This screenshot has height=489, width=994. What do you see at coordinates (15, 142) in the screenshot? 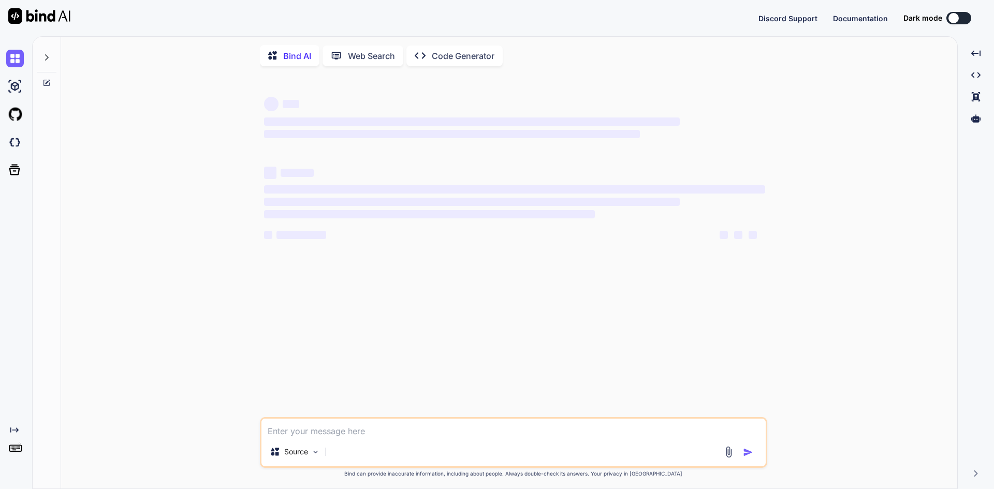
I see `img: darkCloudIdeIcon` at bounding box center [15, 142].